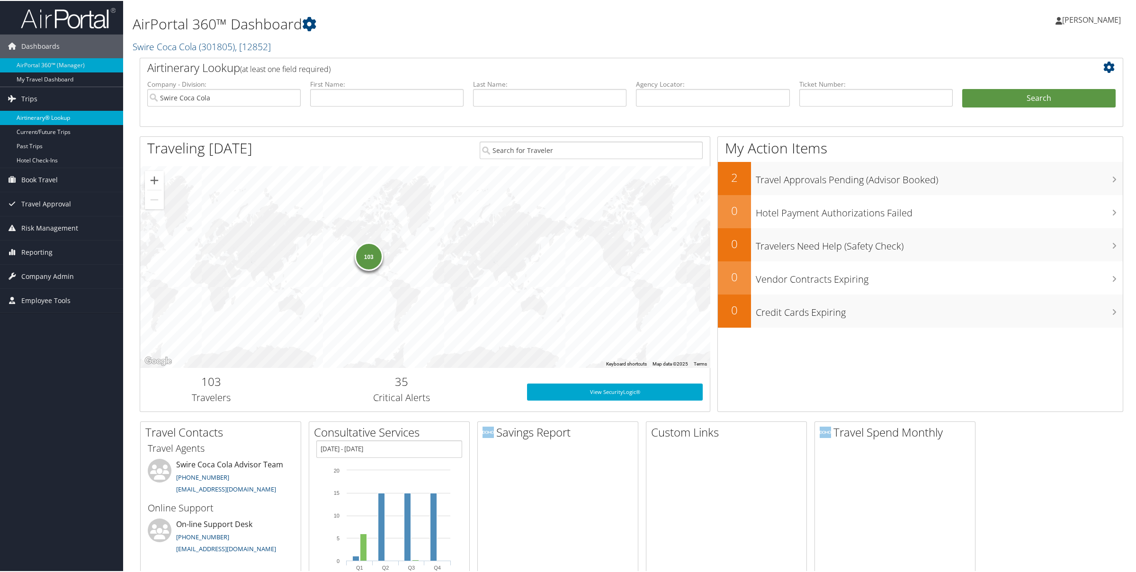 The image size is (1136, 572). Describe the element at coordinates (920, 211) in the screenshot. I see `a: 0Hotel Payment Authorizations Failed` at that location.